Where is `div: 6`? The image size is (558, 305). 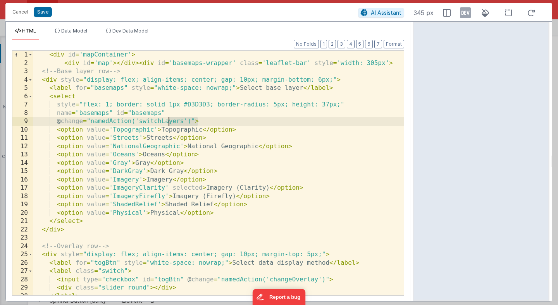
div: 6 is located at coordinates (22, 97).